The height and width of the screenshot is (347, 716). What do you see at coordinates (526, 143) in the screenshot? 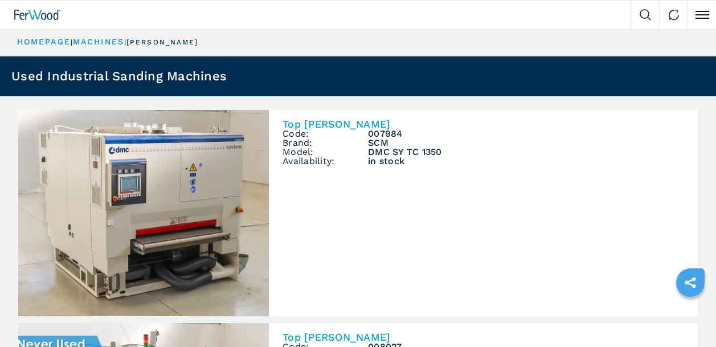
I see `h3: SCM` at bounding box center [526, 143].